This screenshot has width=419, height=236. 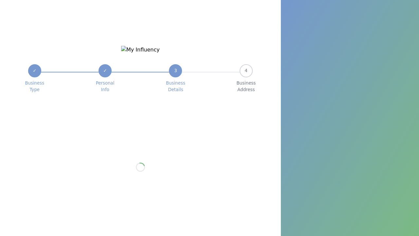 I want to click on div: 4, so click(x=246, y=71).